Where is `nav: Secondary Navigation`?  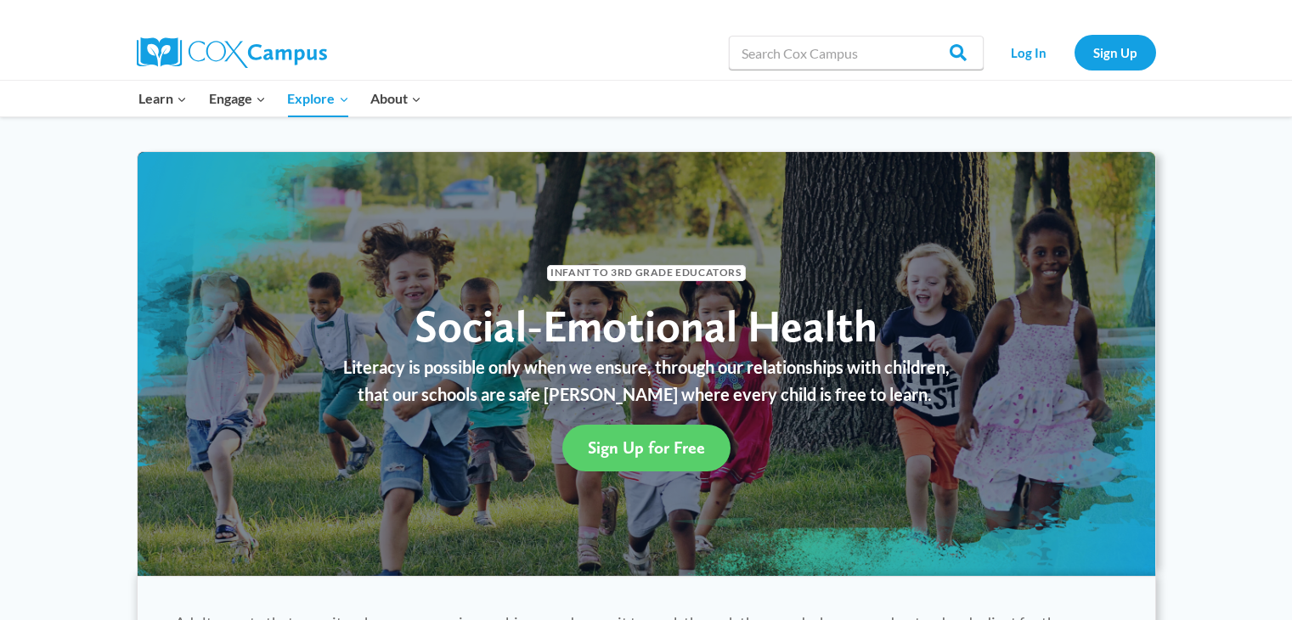
nav: Secondary Navigation is located at coordinates (1074, 52).